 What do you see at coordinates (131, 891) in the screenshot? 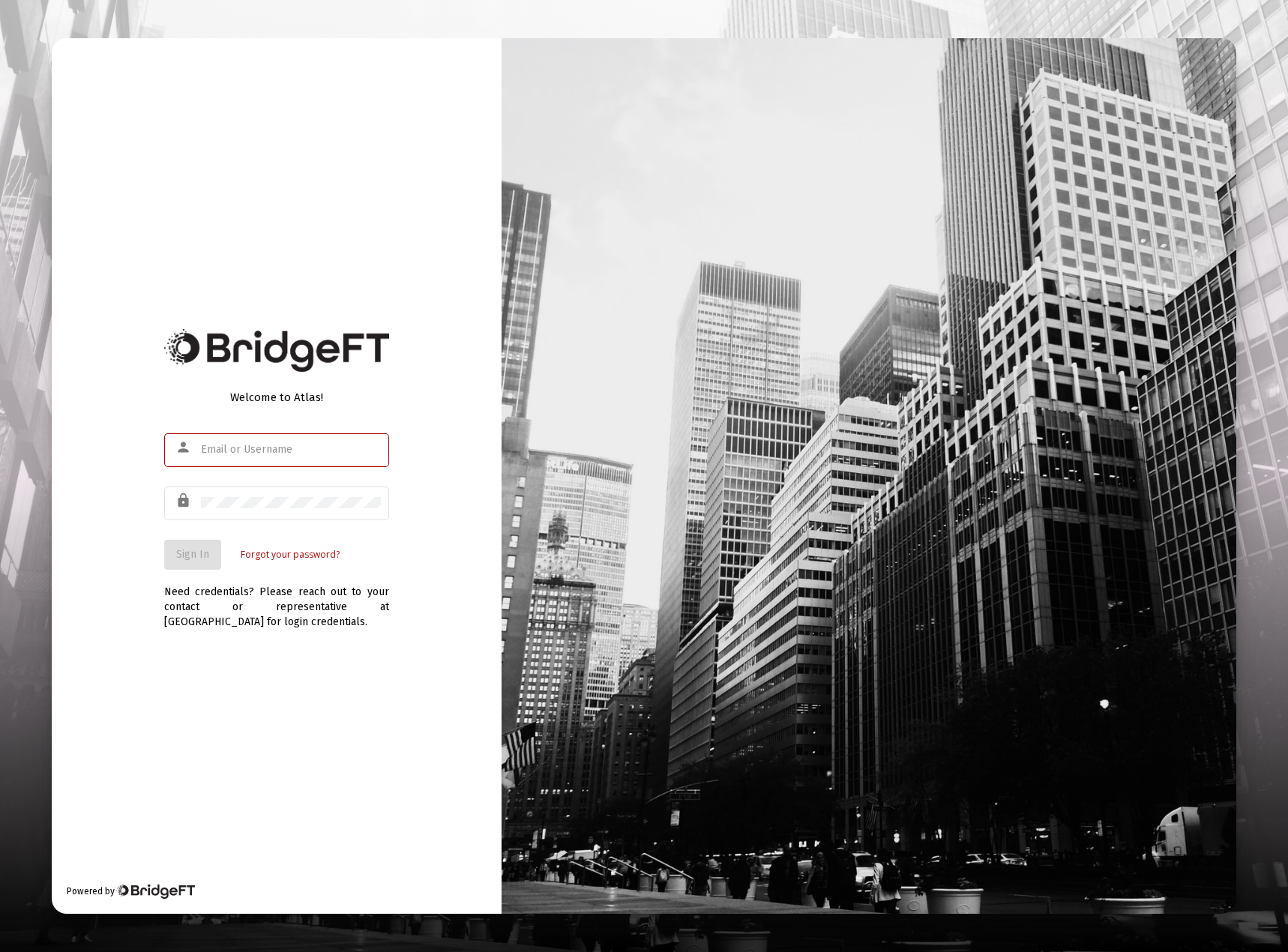
I see `div: Powered by` at bounding box center [131, 891].